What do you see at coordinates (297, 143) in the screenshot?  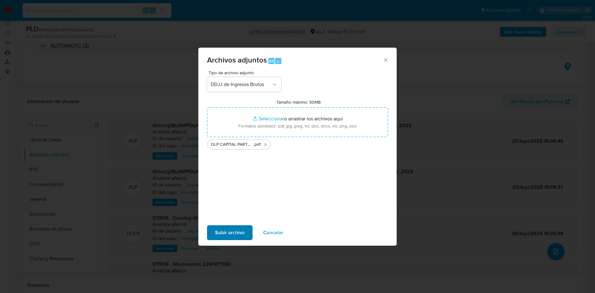 I see `ul: Archivos seleccionados` at bounding box center [297, 143].